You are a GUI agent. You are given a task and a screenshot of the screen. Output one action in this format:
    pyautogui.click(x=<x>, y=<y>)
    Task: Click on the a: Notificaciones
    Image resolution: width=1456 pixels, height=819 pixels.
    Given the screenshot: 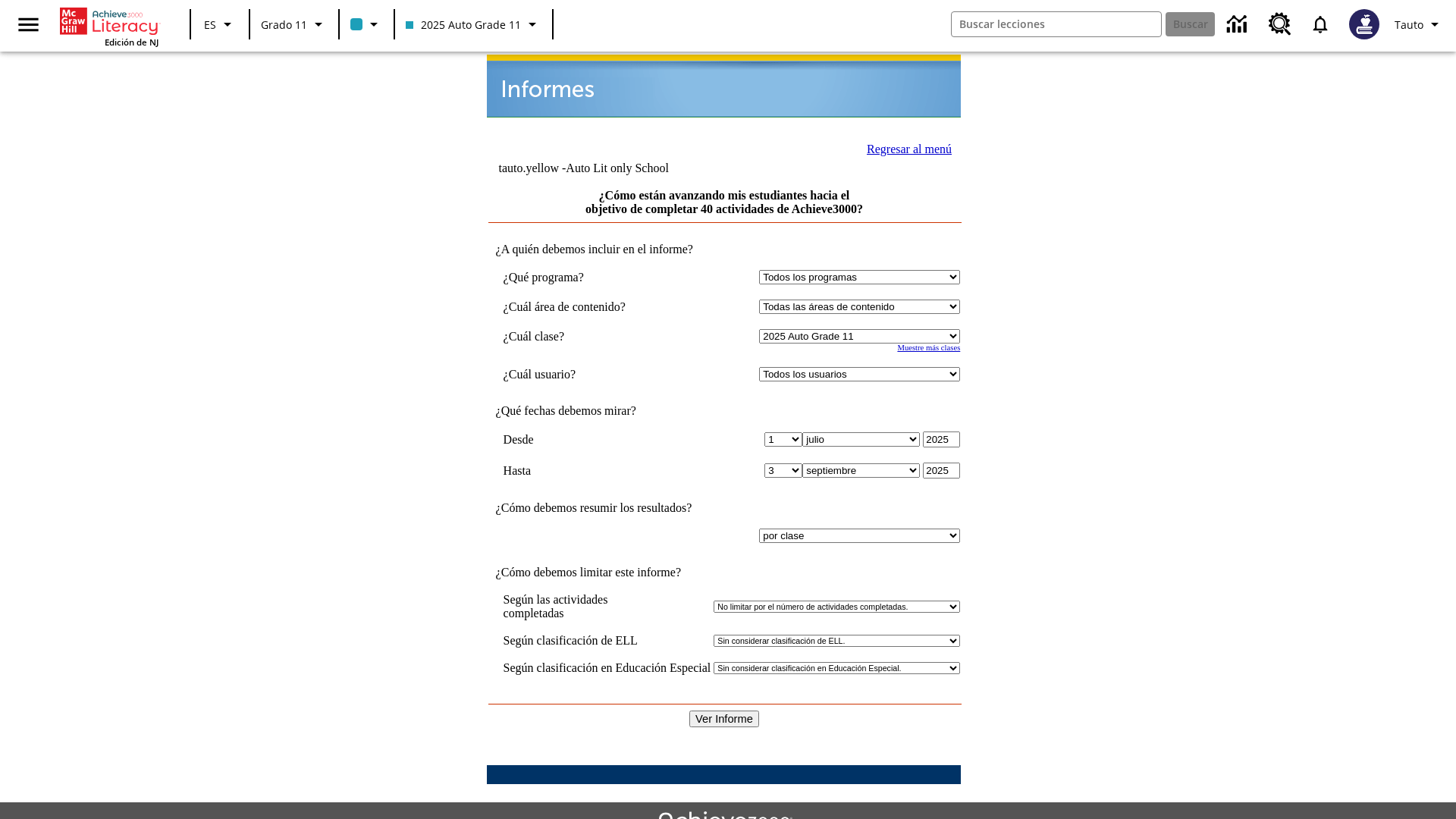 What is the action you would take?
    pyautogui.click(x=1321, y=25)
    